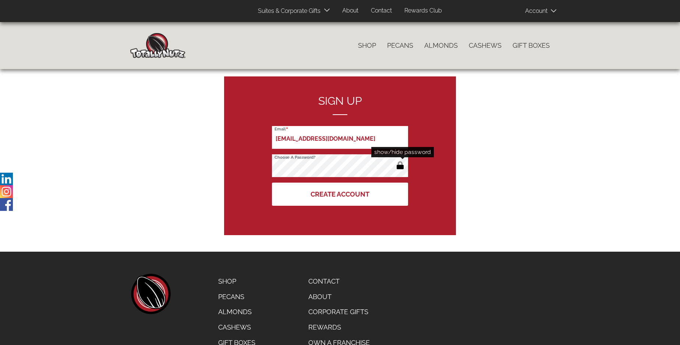 This screenshot has width=680, height=345. What do you see at coordinates (402, 152) in the screenshot?
I see `div: show/hide password` at bounding box center [402, 152].